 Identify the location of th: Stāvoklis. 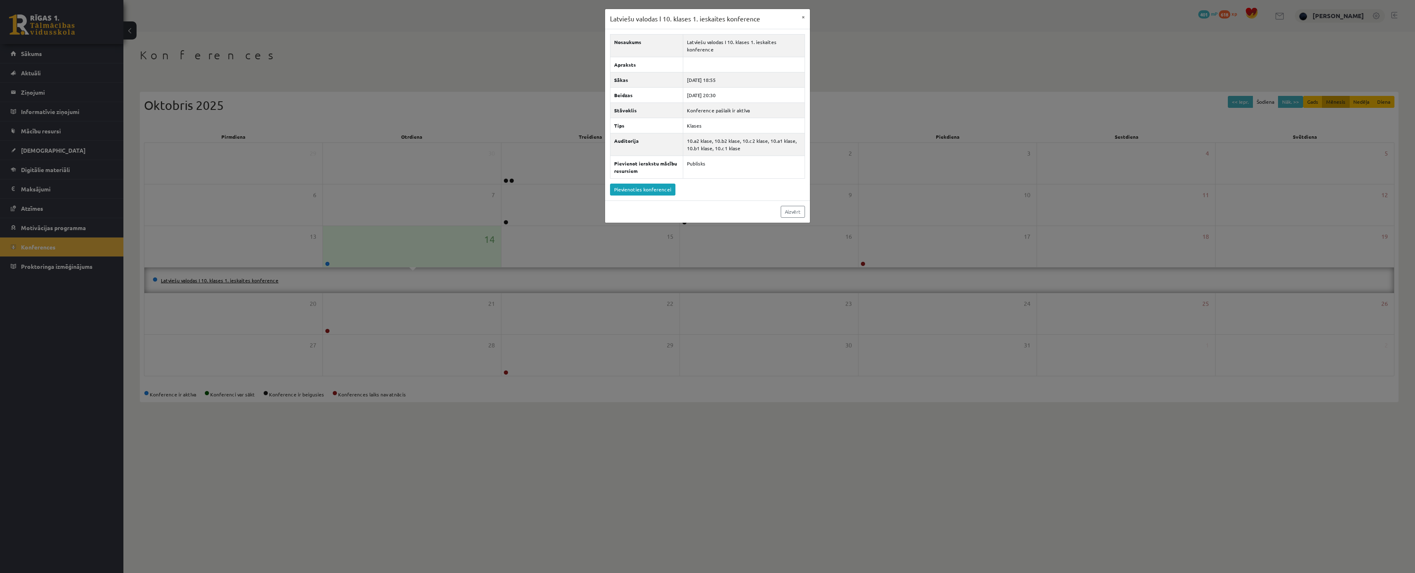
(647, 110).